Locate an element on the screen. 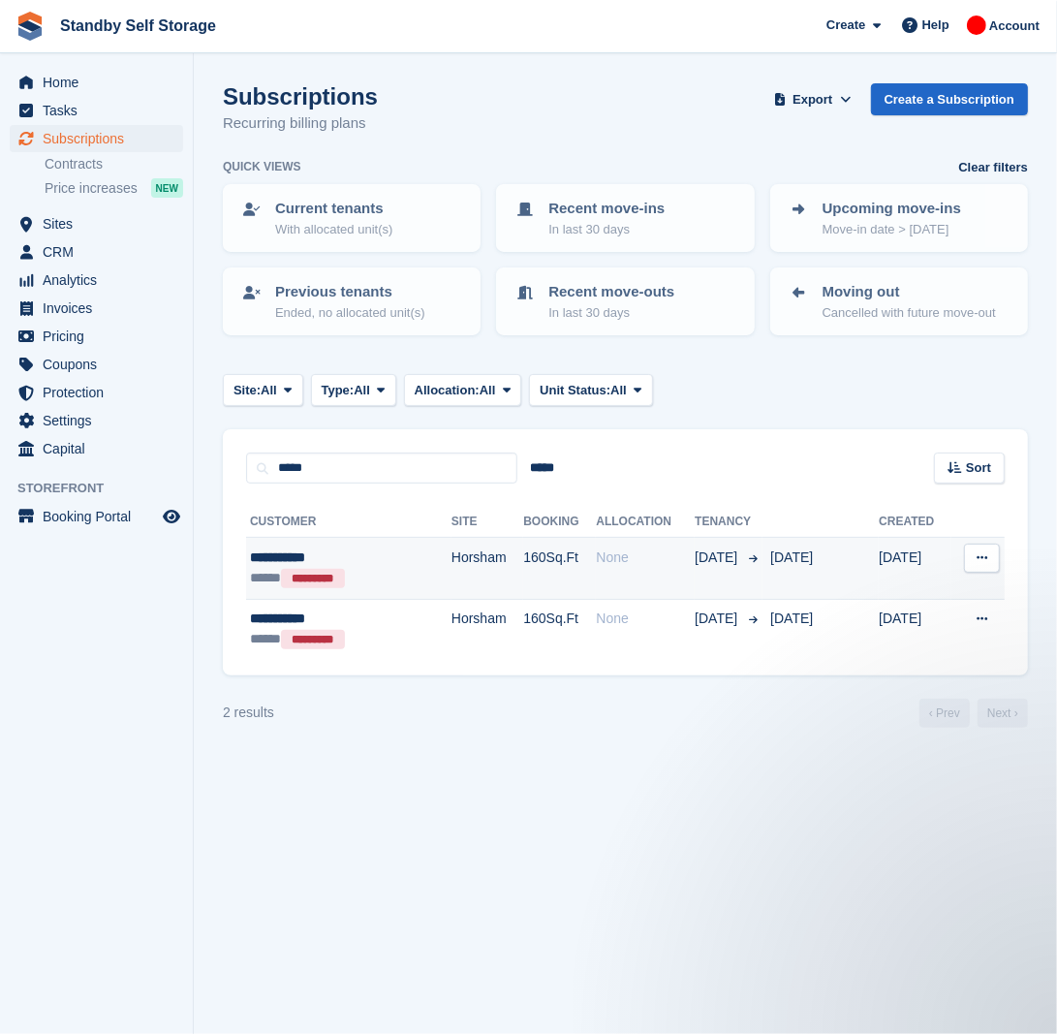 The height and width of the screenshot is (1034, 1057). span: Type: is located at coordinates (338, 391).